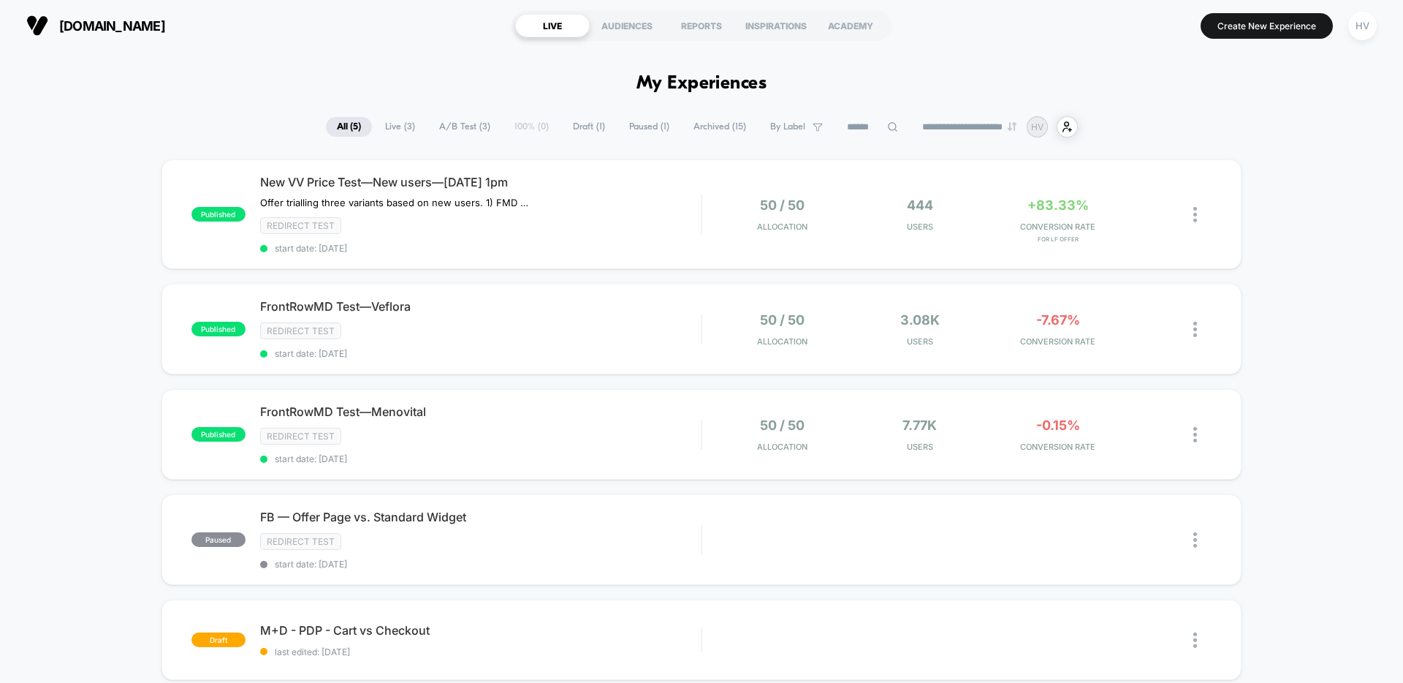 Image resolution: width=1403 pixels, height=683 pixels. I want to click on p: HV, so click(1037, 126).